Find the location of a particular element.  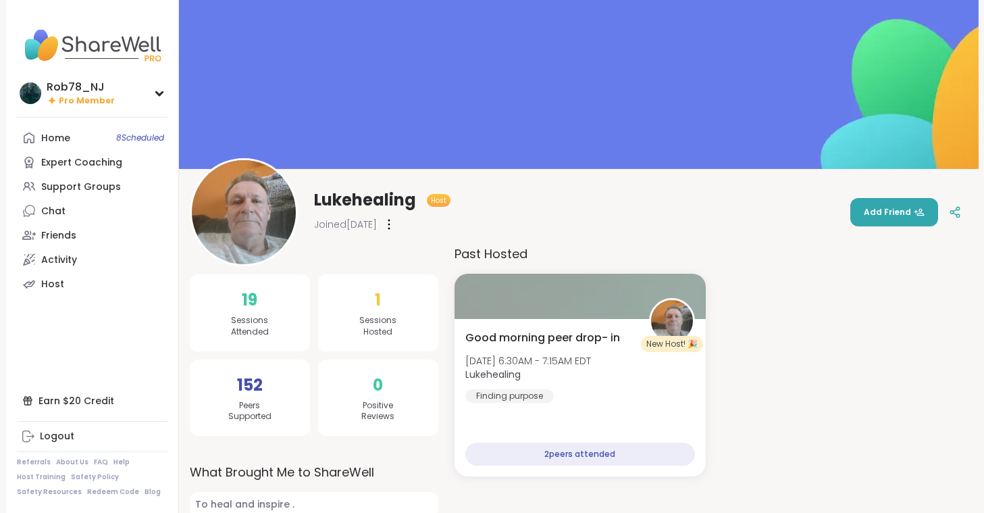

a: Logout is located at coordinates (92, 436).